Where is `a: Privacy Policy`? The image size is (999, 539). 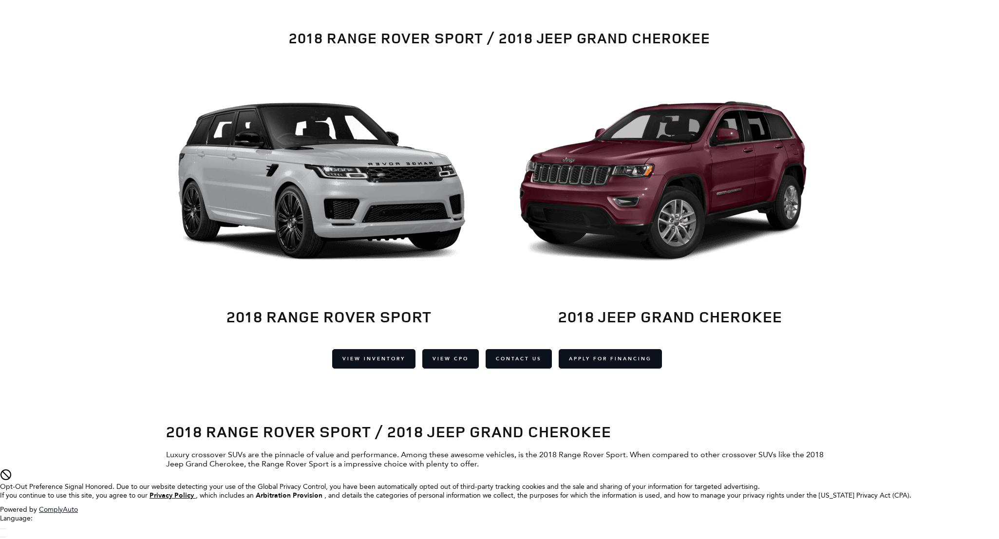
a: Privacy Policy is located at coordinates (172, 496).